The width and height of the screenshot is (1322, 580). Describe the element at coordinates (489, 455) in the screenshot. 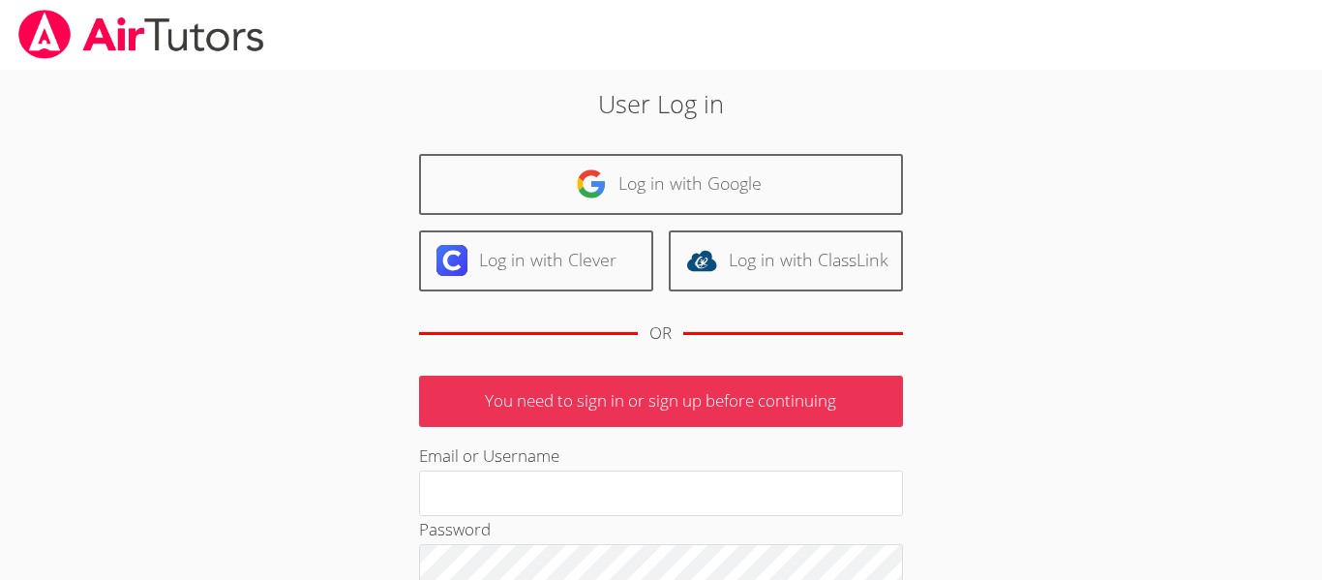

I see `label: Email or Username` at that location.